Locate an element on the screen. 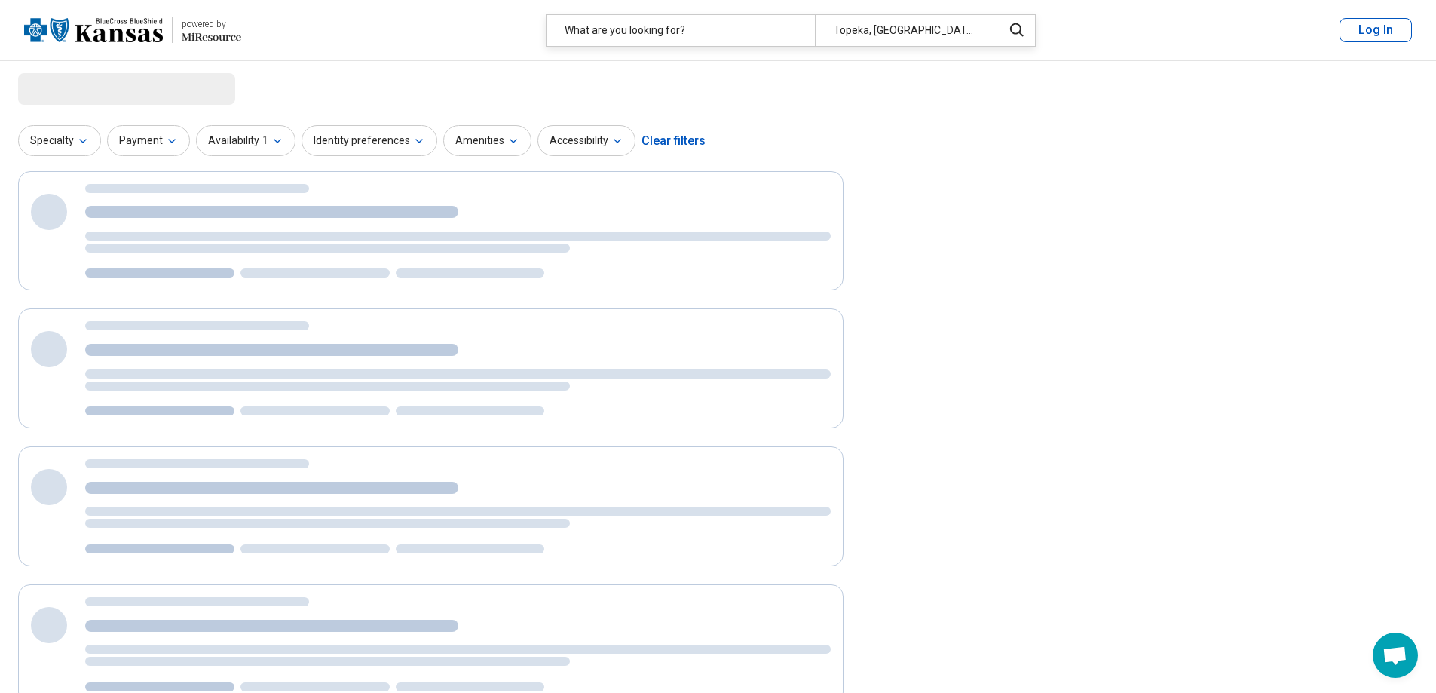 This screenshot has height=693, width=1436. span: 1 is located at coordinates (265, 140).